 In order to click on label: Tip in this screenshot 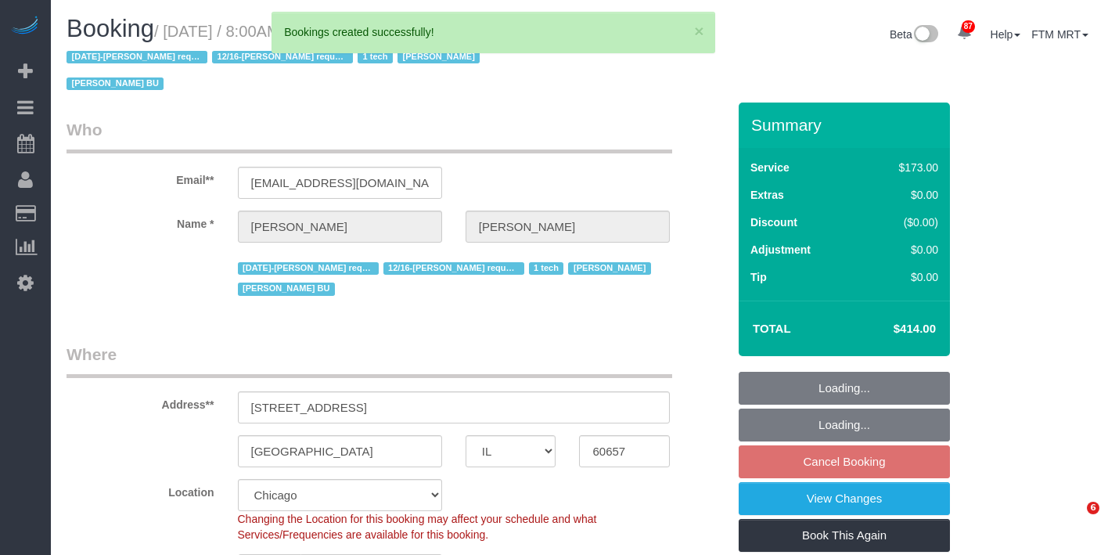, I will do `click(758, 277)`.